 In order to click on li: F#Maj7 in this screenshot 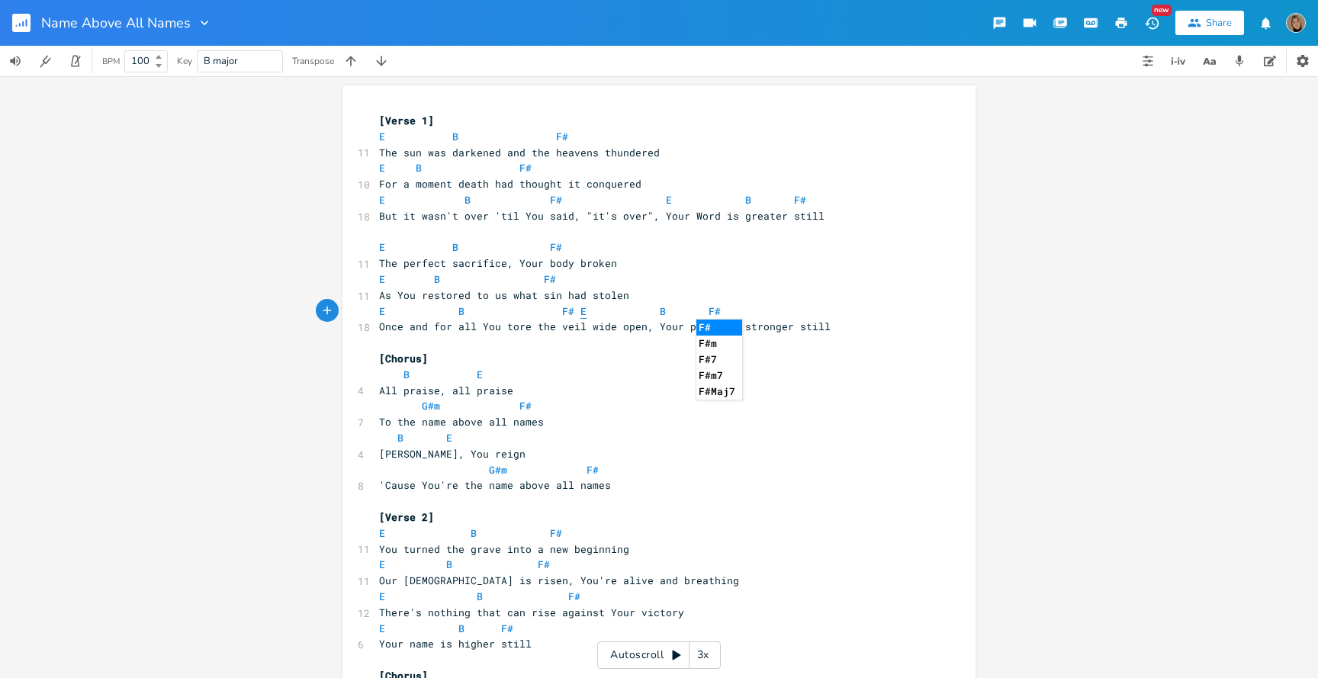, I will do `click(719, 391)`.